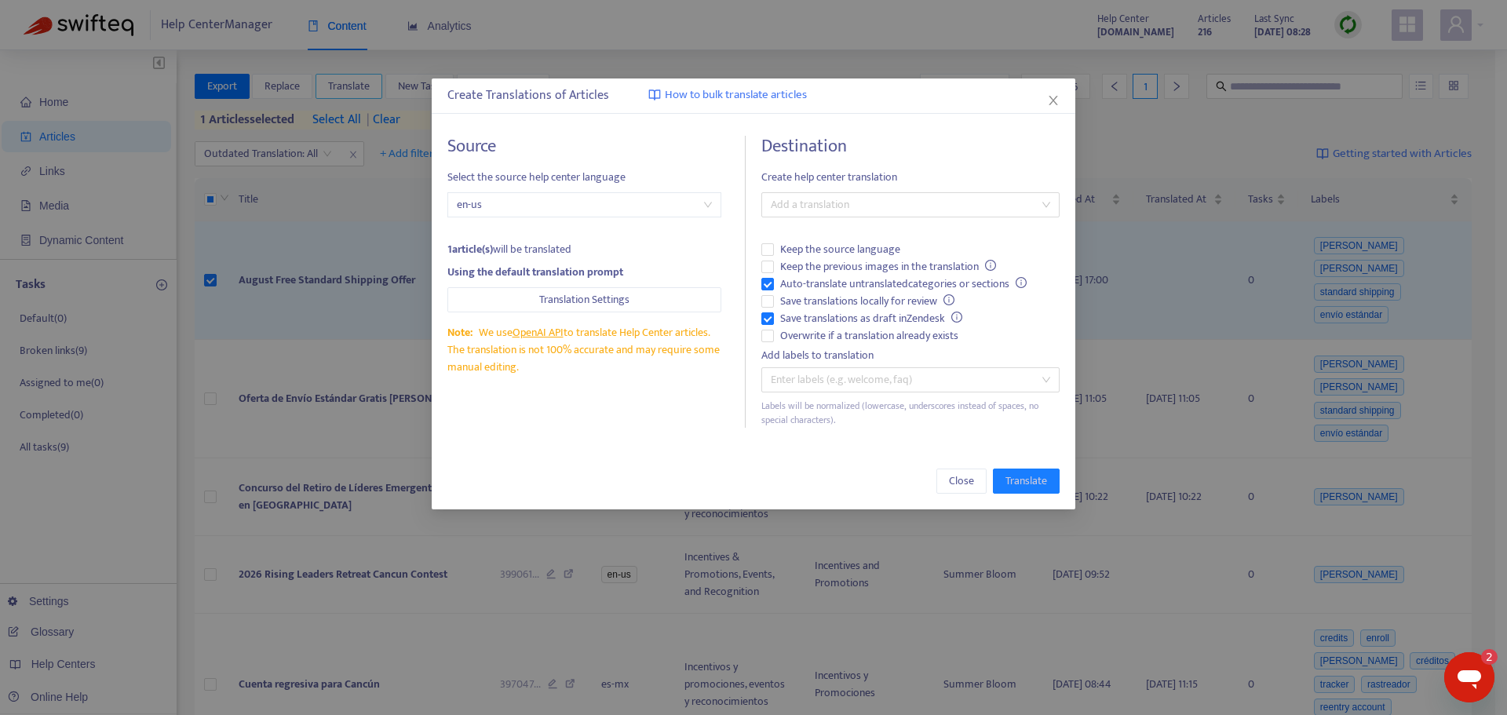 This screenshot has width=1507, height=715. Describe the element at coordinates (584, 300) in the screenshot. I see `button: Translation Settings` at that location.